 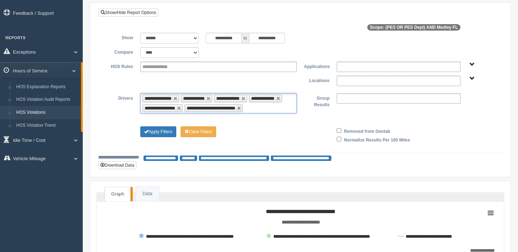 I want to click on label: Applications, so click(x=316, y=66).